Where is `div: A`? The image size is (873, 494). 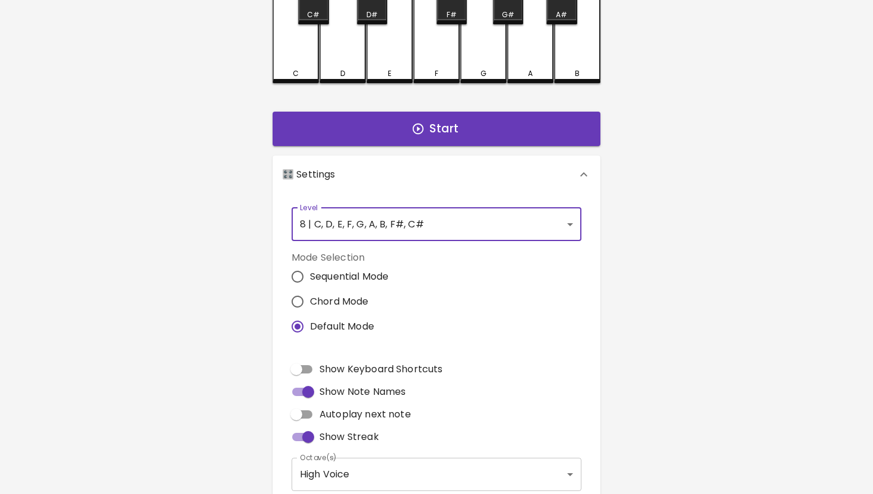
div: A is located at coordinates (530, 74).